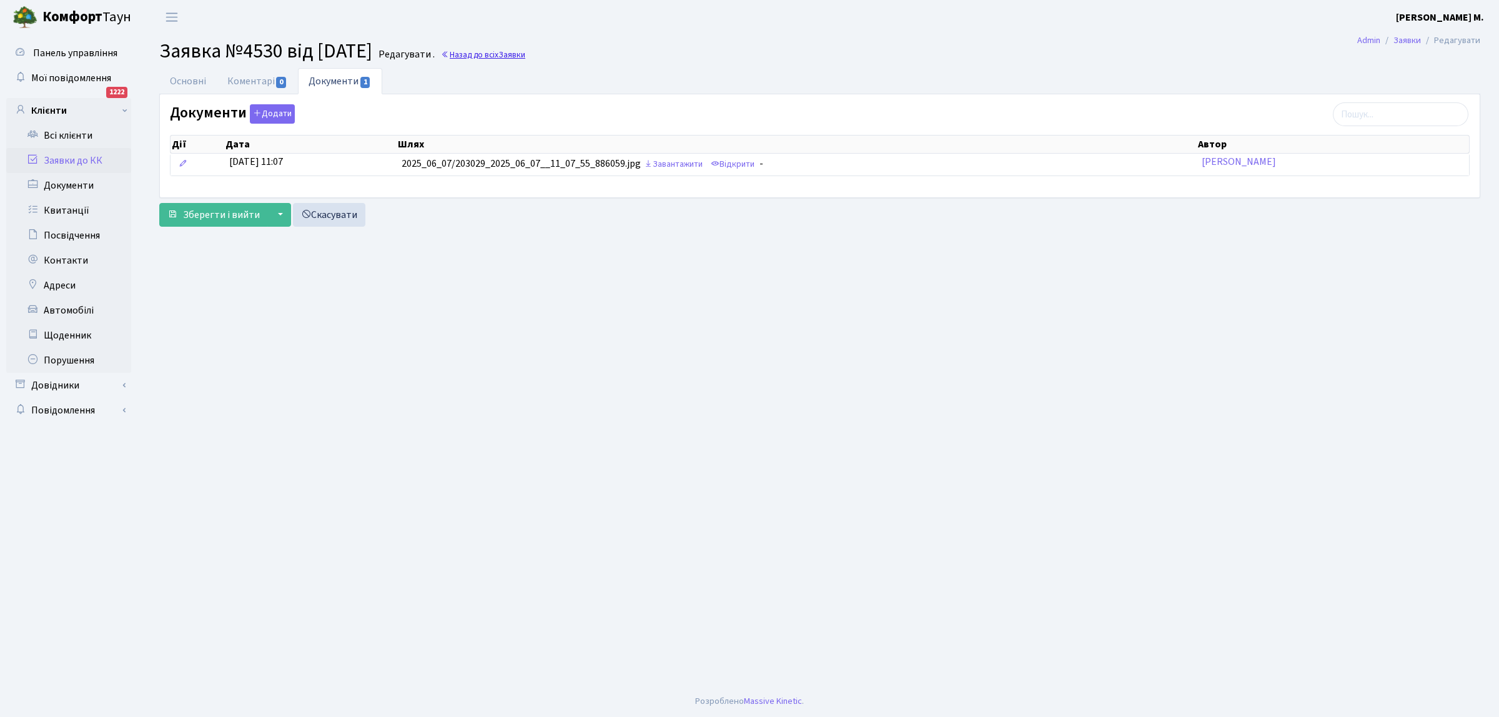  Describe the element at coordinates (1450, 41) in the screenshot. I see `li: Редагувати` at that location.